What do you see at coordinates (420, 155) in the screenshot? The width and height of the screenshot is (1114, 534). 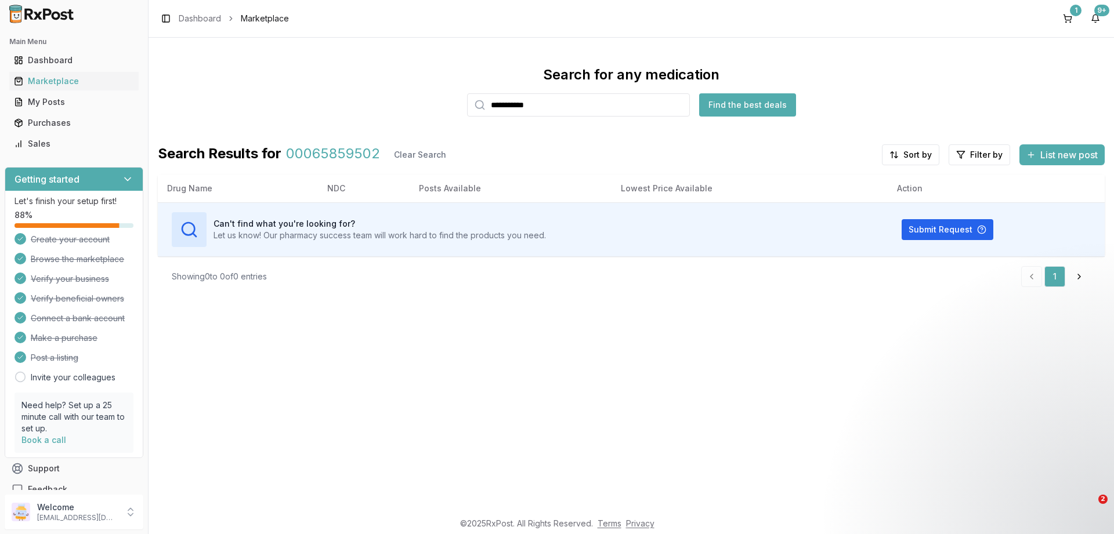 I see `a: Clear Search` at bounding box center [420, 155].